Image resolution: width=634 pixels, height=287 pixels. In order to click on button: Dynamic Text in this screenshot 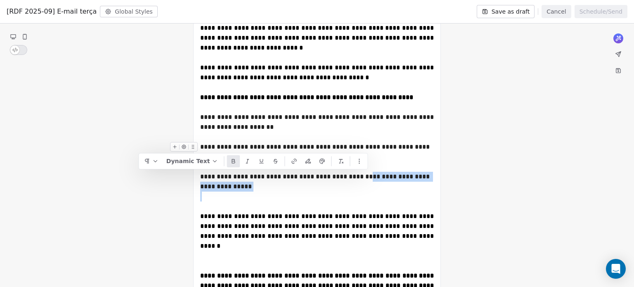, I will do `click(192, 161)`.